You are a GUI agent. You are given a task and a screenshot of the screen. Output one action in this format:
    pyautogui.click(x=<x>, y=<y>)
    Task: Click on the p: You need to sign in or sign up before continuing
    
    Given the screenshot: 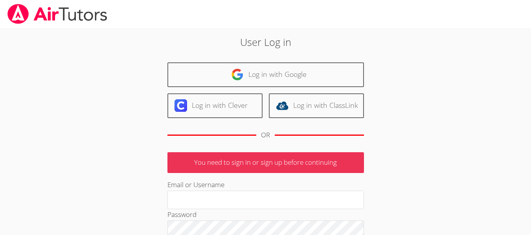 What is the action you would take?
    pyautogui.click(x=265, y=163)
    